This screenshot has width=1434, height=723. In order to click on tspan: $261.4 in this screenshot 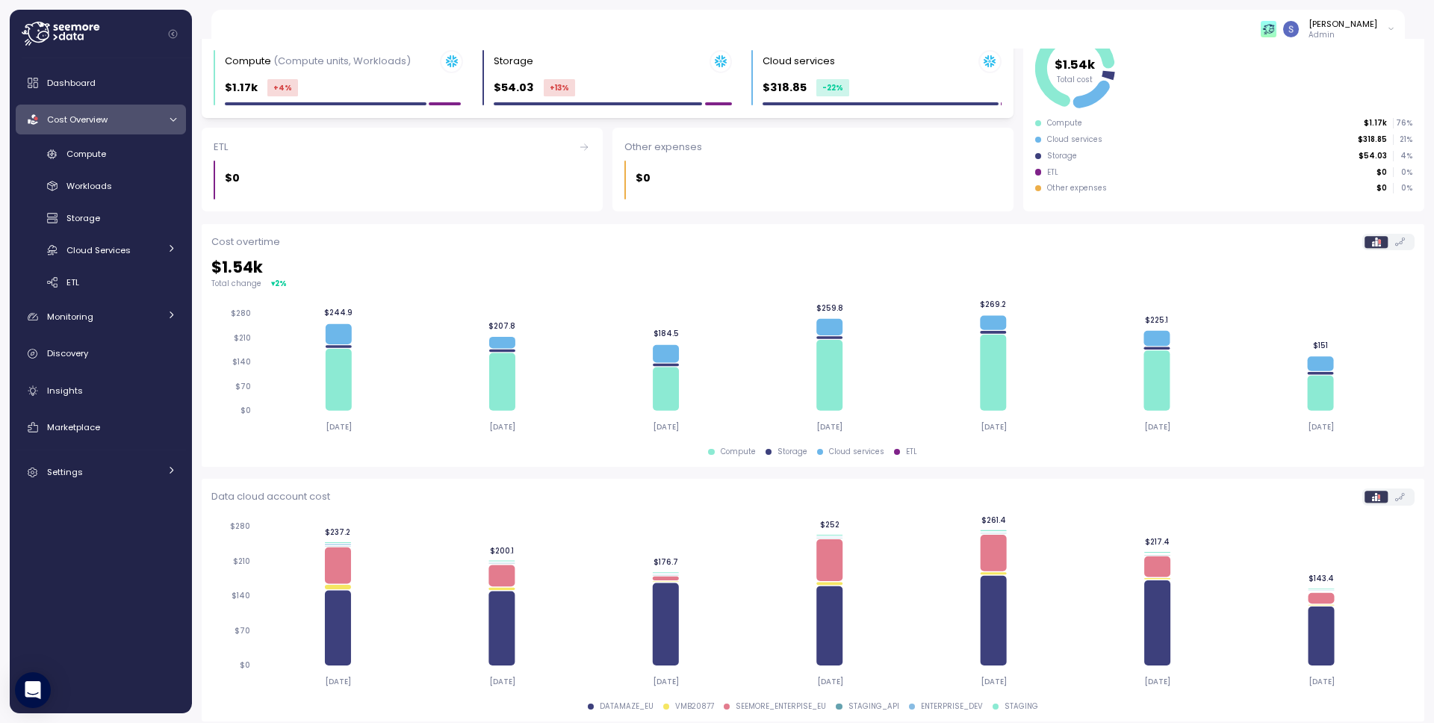, I will do `click(993, 520)`.